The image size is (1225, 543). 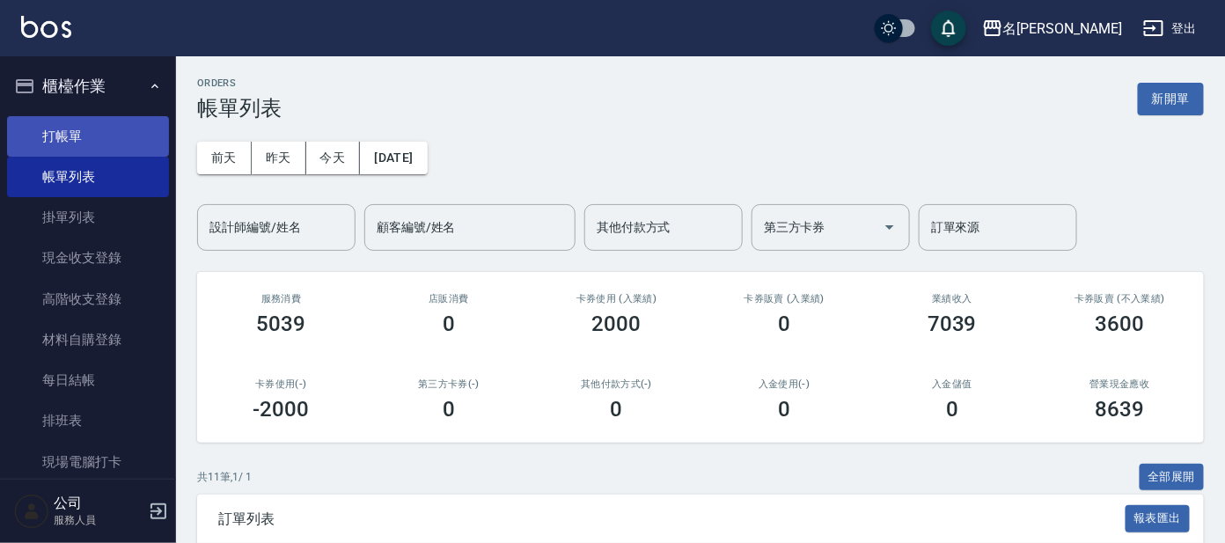 I want to click on a: 現場電腦打卡, so click(x=88, y=462).